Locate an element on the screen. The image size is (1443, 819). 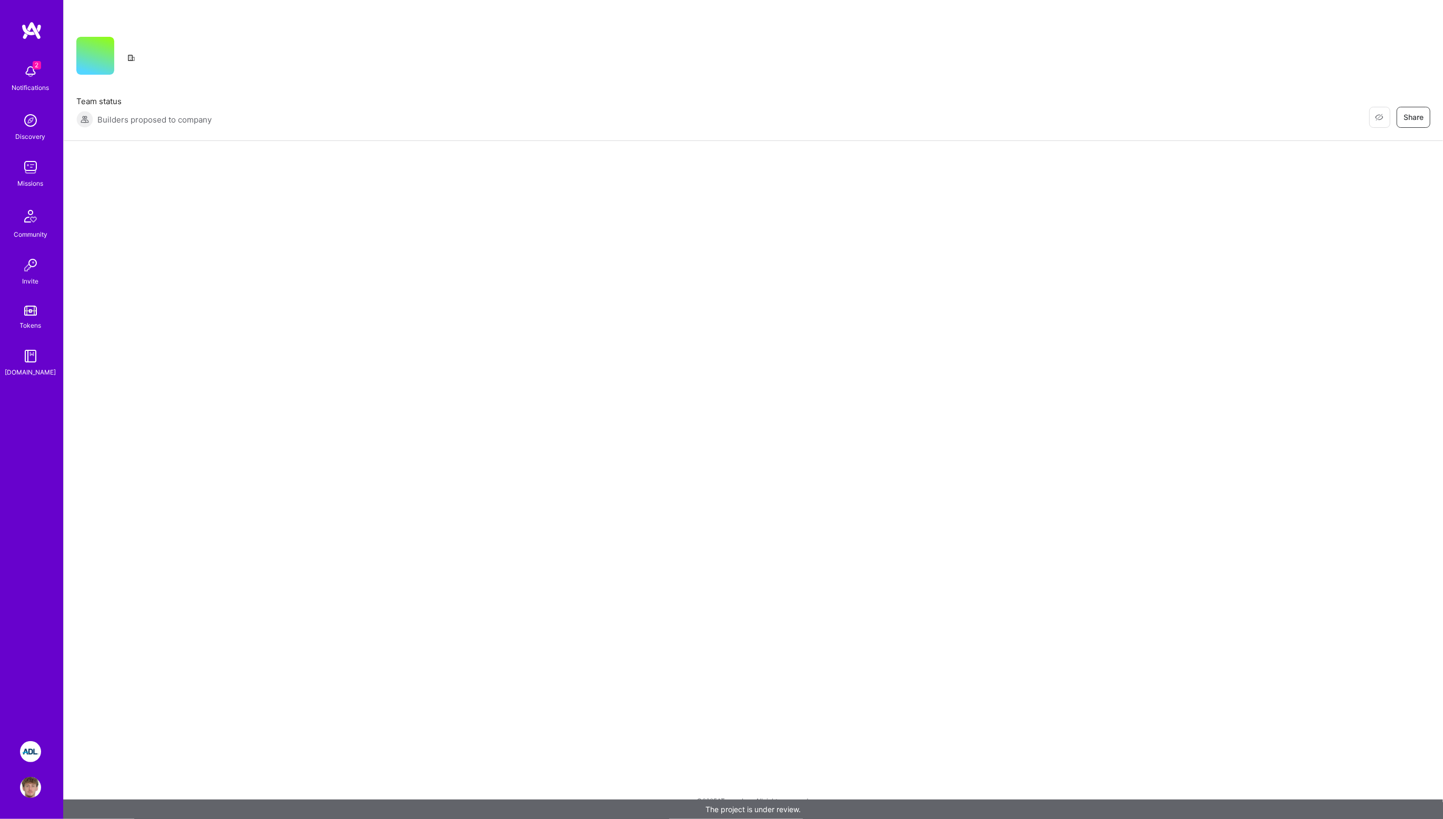
img: Builders proposed to company is located at coordinates (85, 119).